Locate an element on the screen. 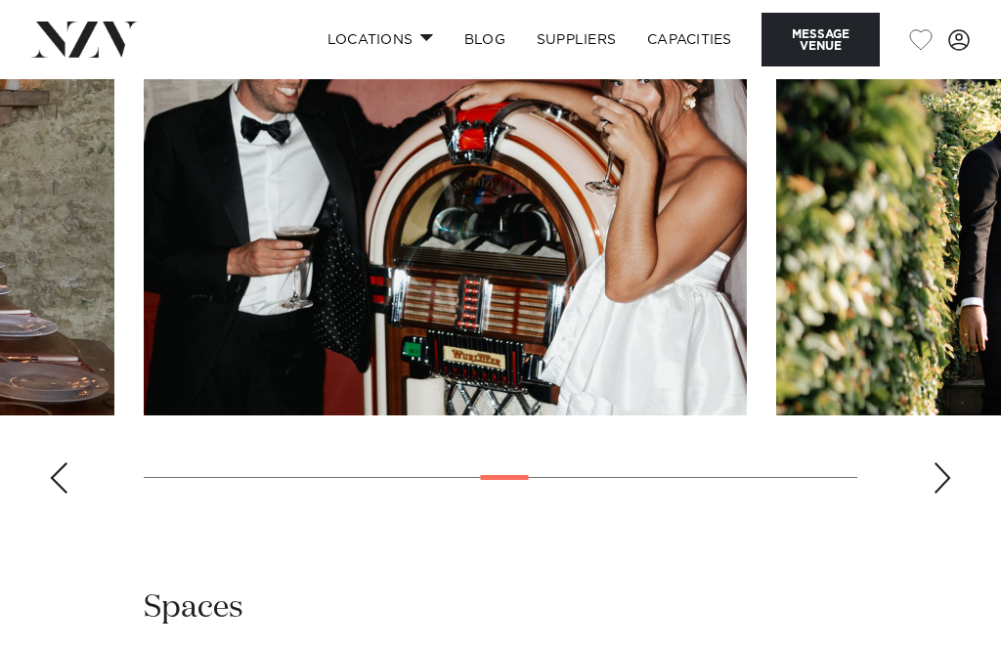 The height and width of the screenshot is (650, 1001). button: Message Venue is located at coordinates (820, 39).